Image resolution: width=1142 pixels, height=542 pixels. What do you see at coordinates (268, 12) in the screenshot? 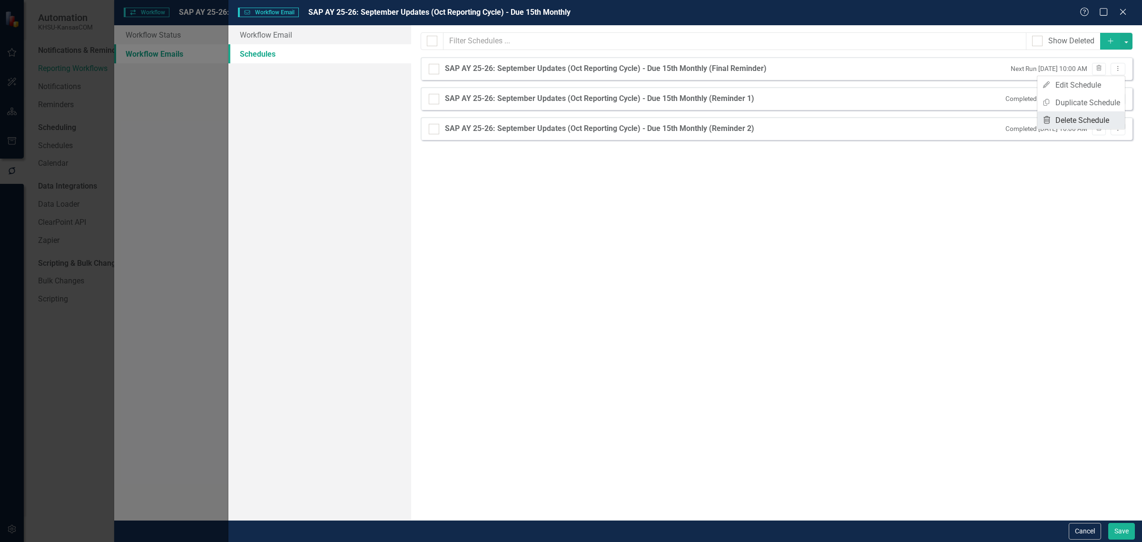
I see `span: Workflow Email` at bounding box center [268, 12].